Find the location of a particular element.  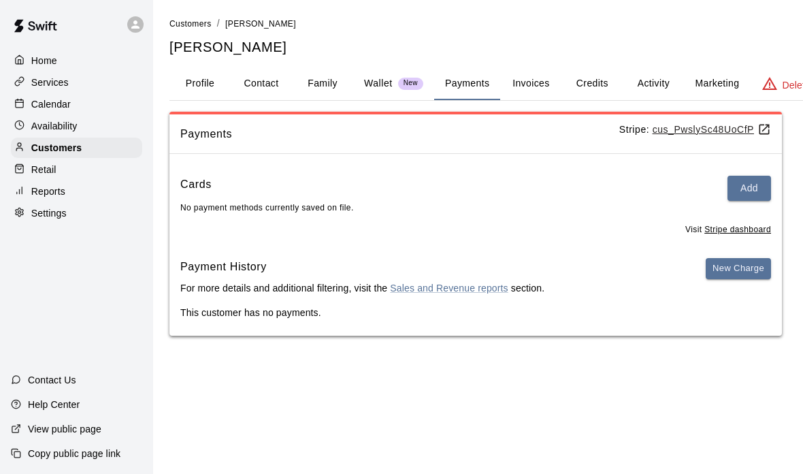

u: cus_PwslySc48UoCfP is located at coordinates (712, 129).